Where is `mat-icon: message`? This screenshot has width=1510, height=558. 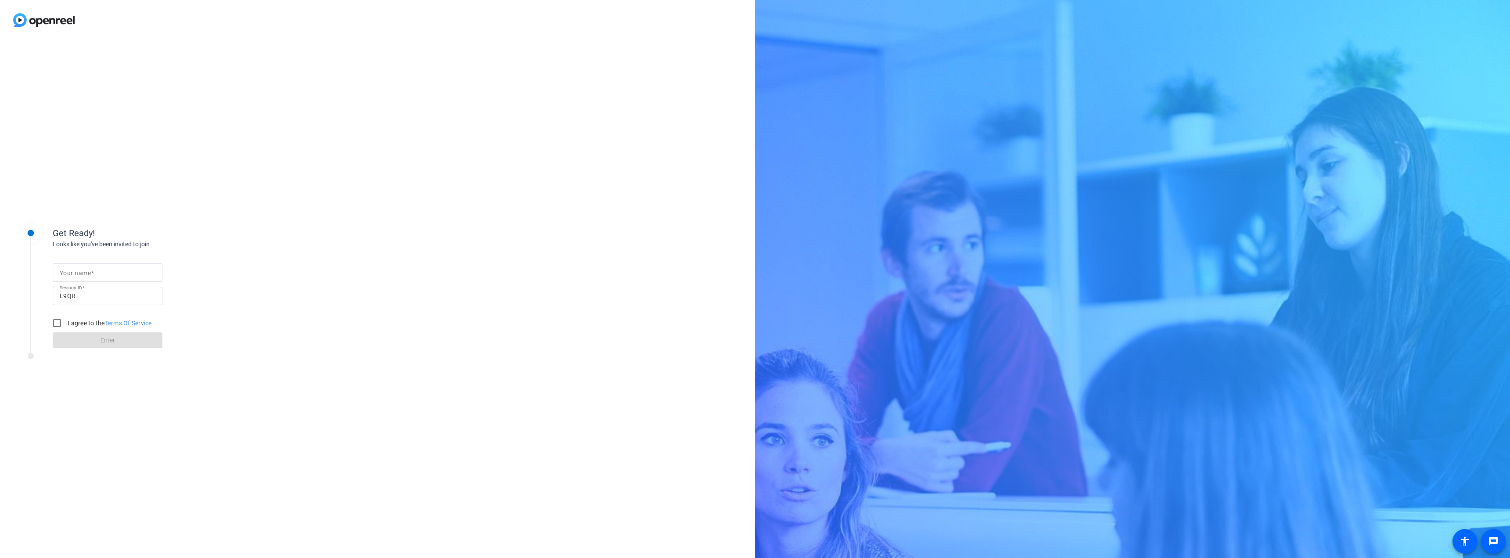
mat-icon: message is located at coordinates (1493, 541).